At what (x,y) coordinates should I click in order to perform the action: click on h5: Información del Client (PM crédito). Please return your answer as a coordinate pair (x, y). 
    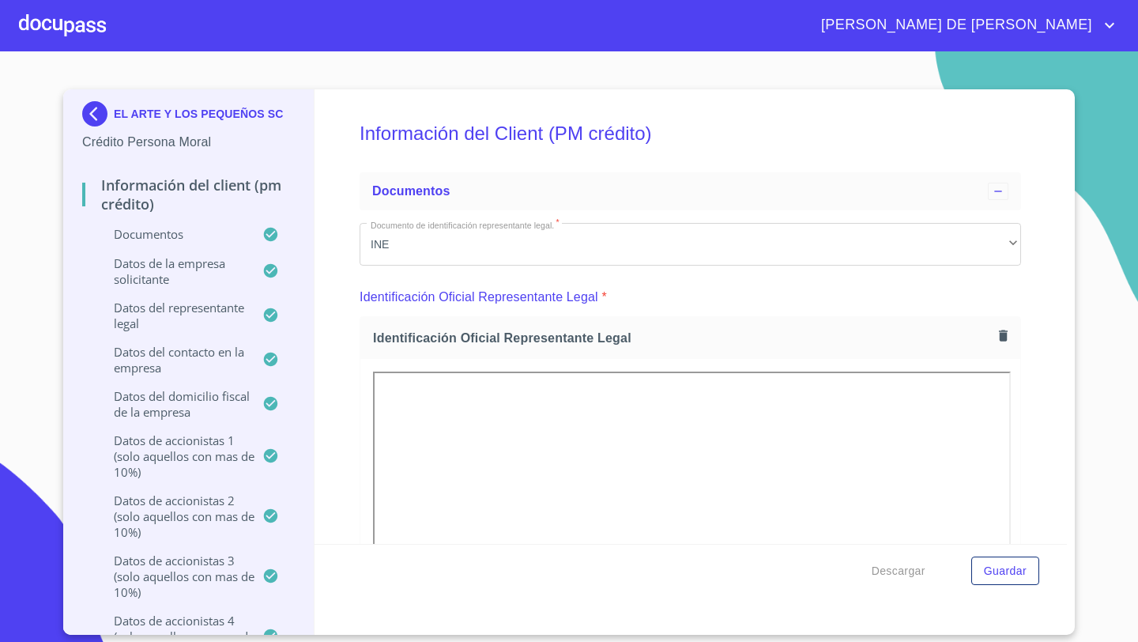
    Looking at the image, I should click on (690, 134).